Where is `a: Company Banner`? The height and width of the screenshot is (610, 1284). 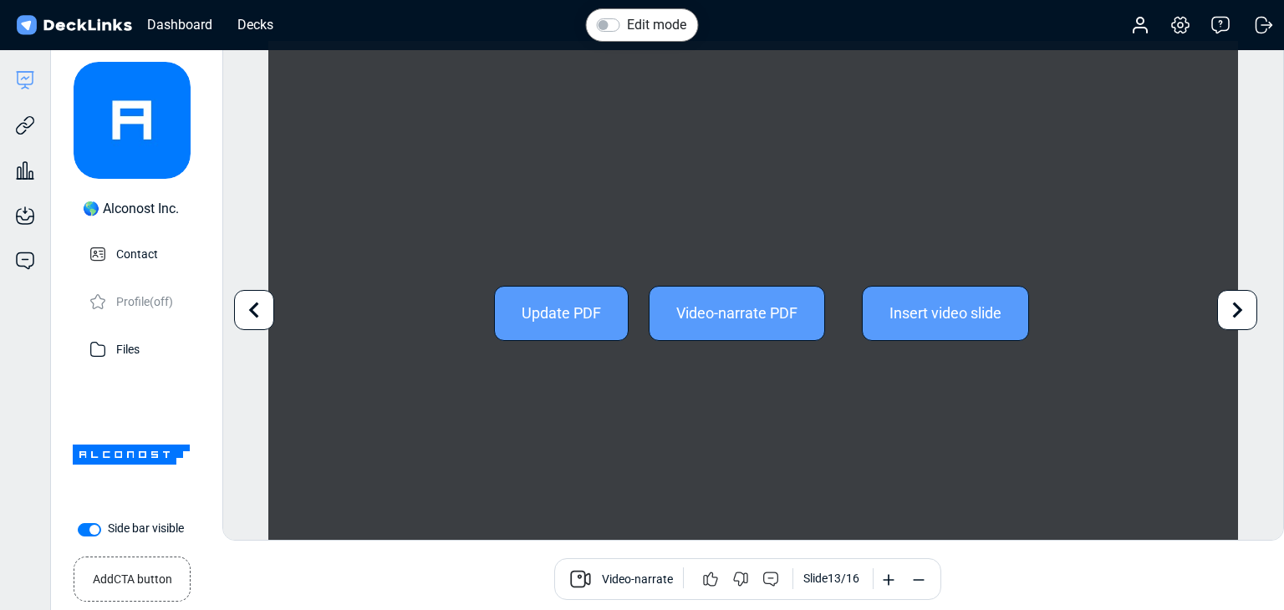 a: Company Banner is located at coordinates (131, 455).